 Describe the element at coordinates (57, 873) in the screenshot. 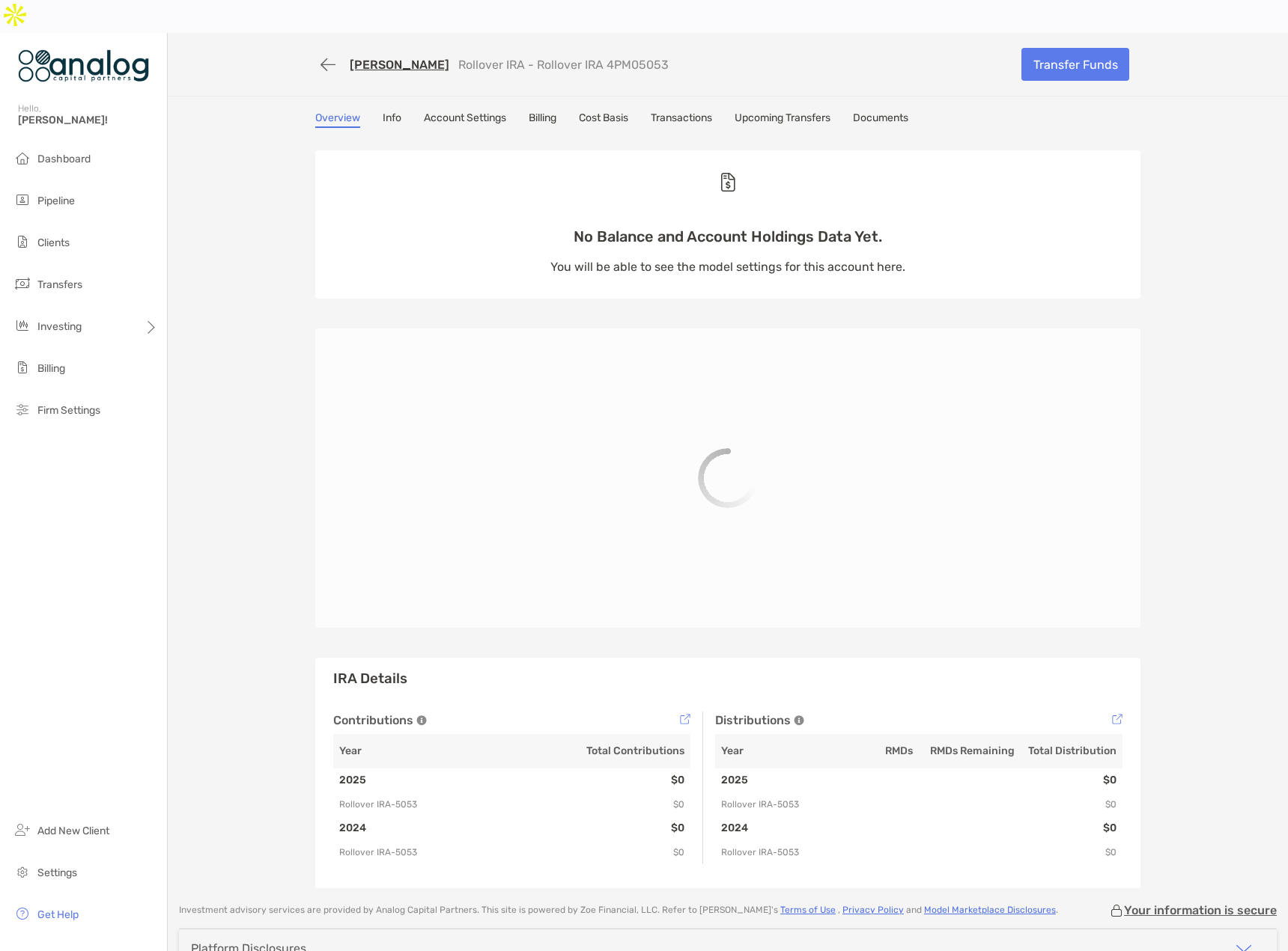

I see `span: Settings` at that location.